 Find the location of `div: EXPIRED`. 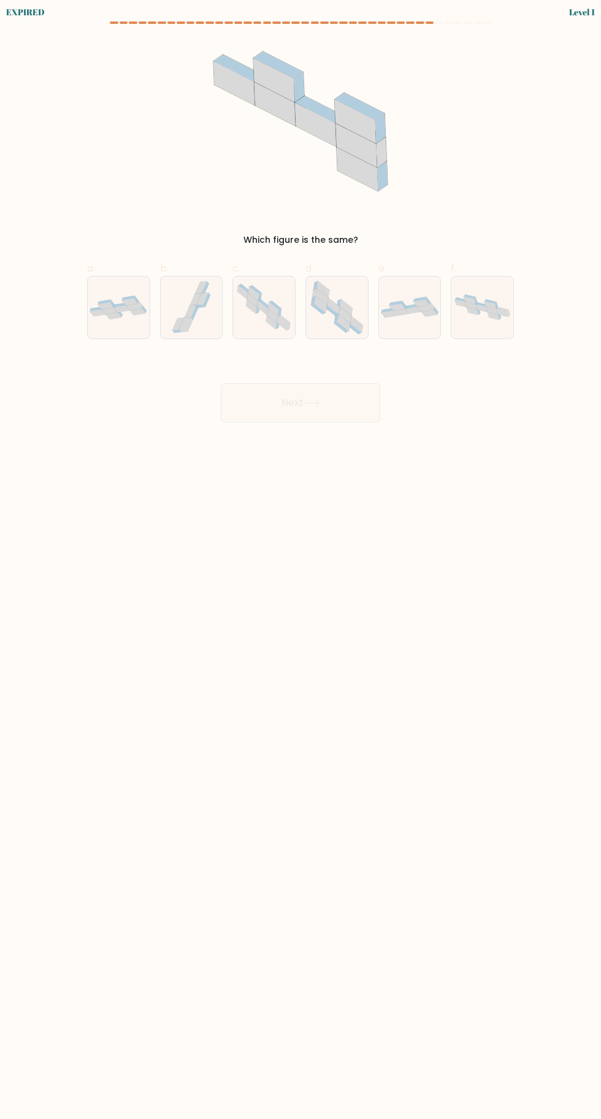

div: EXPIRED is located at coordinates (25, 12).